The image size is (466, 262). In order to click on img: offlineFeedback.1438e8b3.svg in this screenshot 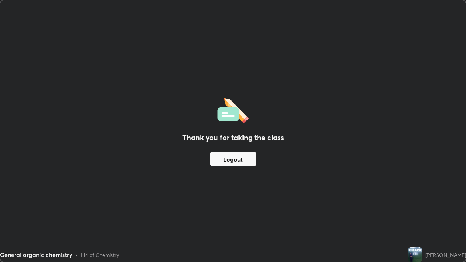, I will do `click(233, 110)`.